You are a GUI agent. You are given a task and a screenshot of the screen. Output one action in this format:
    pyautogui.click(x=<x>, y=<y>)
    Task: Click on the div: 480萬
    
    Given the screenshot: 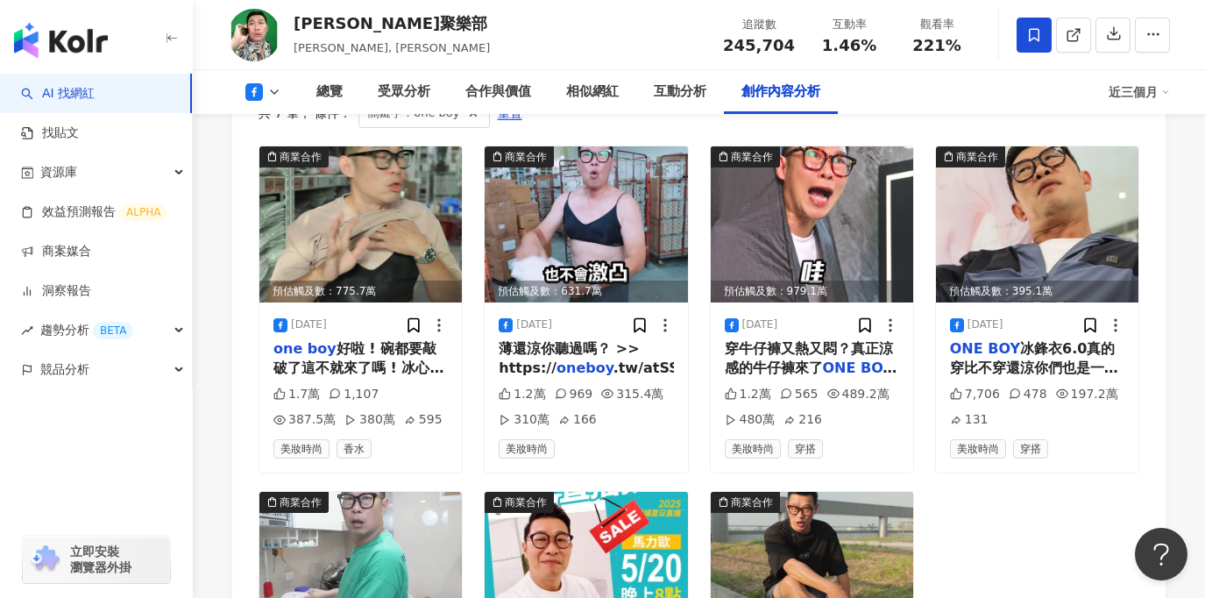 What is the action you would take?
    pyautogui.click(x=750, y=420)
    